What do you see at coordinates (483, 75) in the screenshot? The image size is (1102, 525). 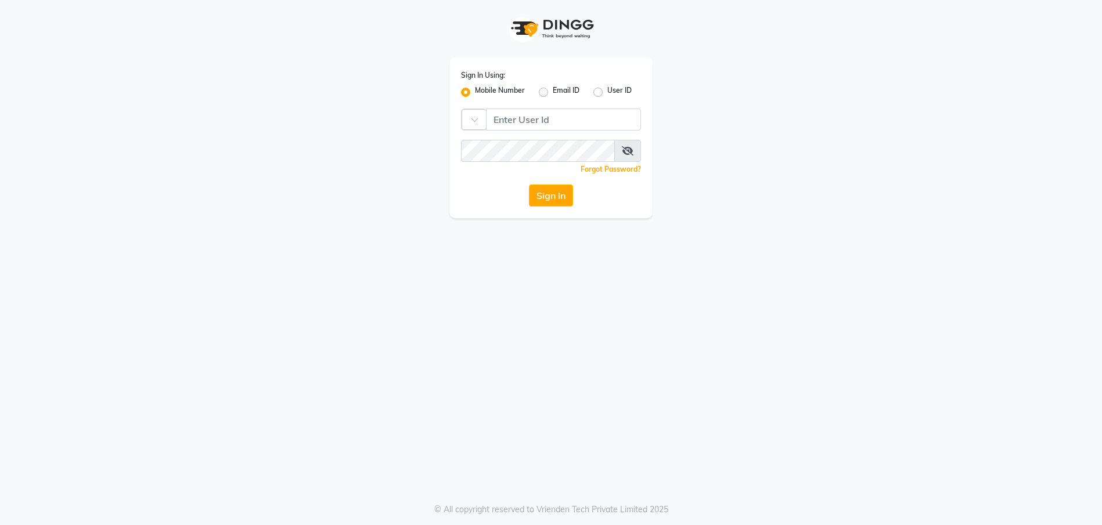 I see `label: Sign In Using:` at bounding box center [483, 75].